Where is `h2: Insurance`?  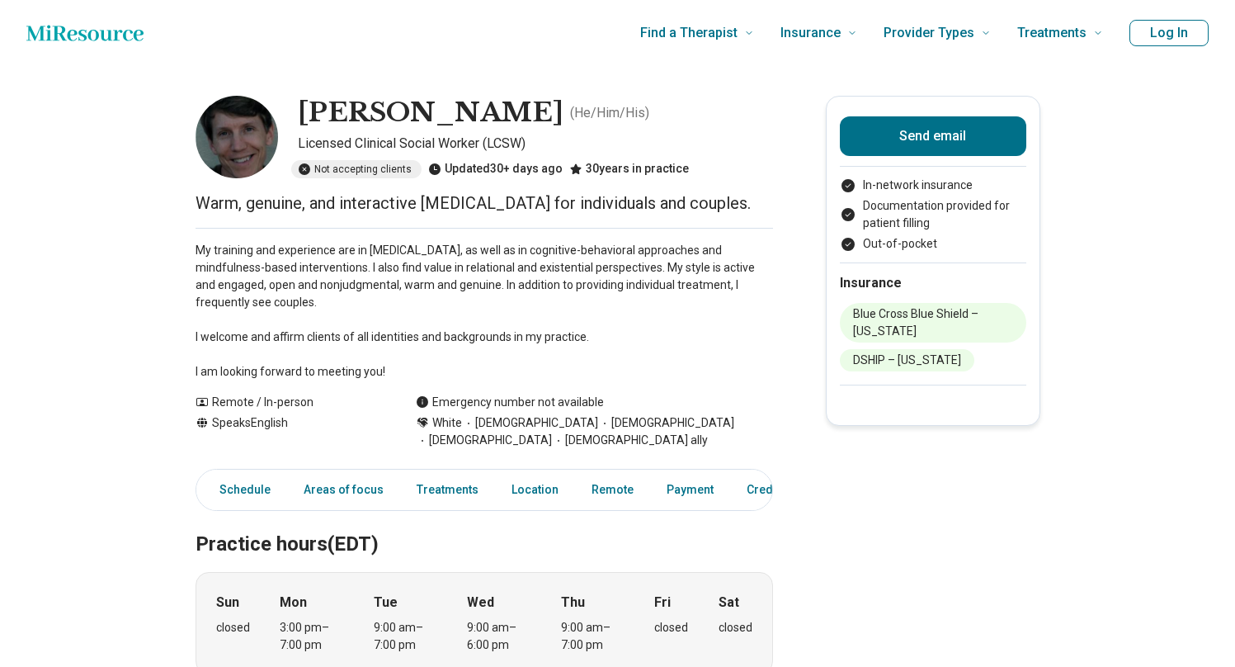
h2: Insurance is located at coordinates (933, 283).